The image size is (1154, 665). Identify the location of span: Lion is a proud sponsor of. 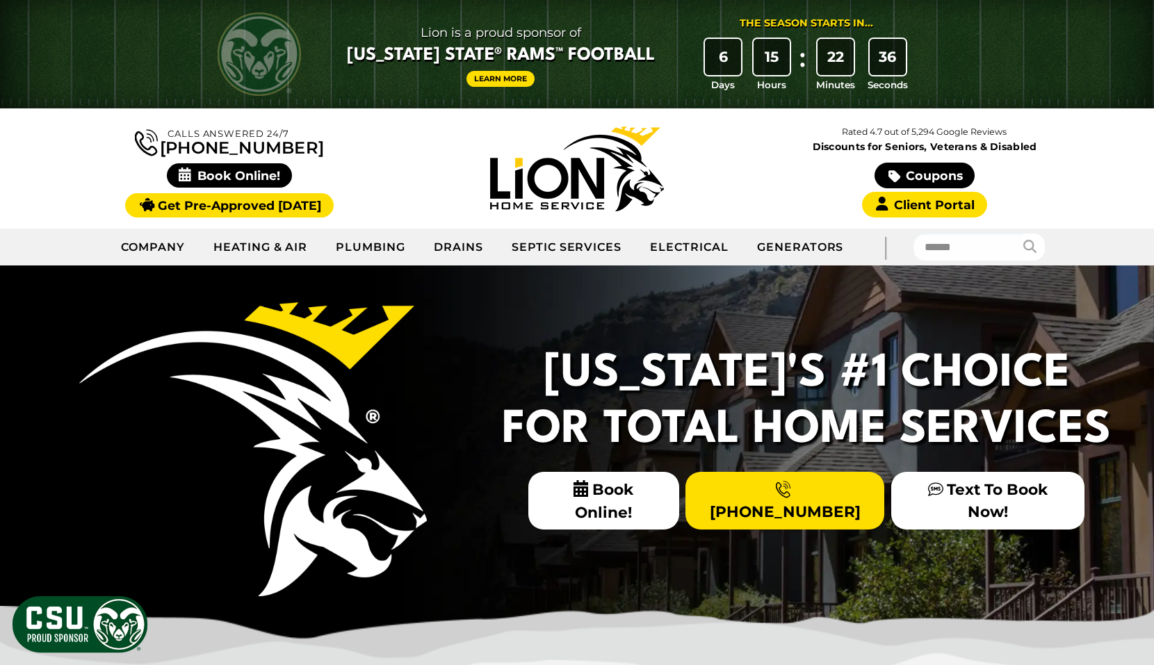
(500, 33).